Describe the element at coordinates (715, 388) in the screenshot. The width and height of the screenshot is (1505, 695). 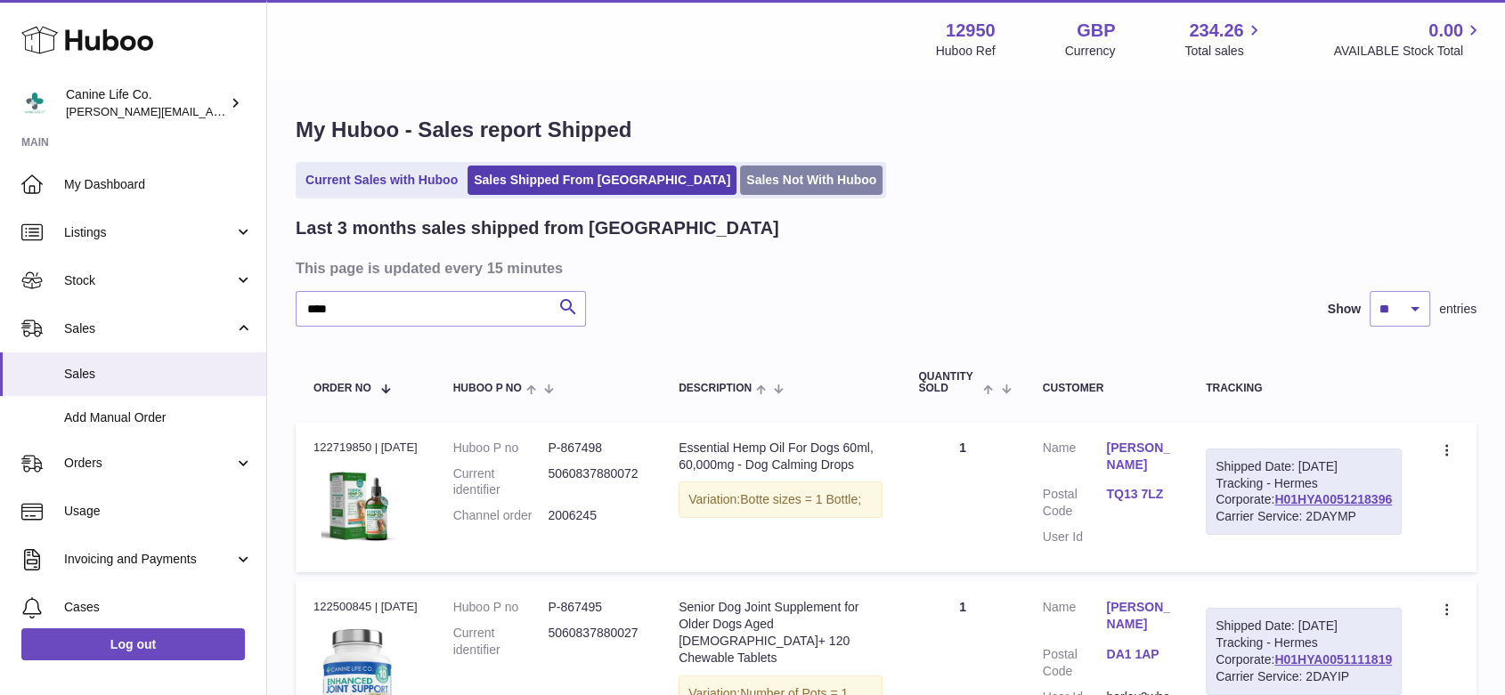
I see `span: Description` at that location.